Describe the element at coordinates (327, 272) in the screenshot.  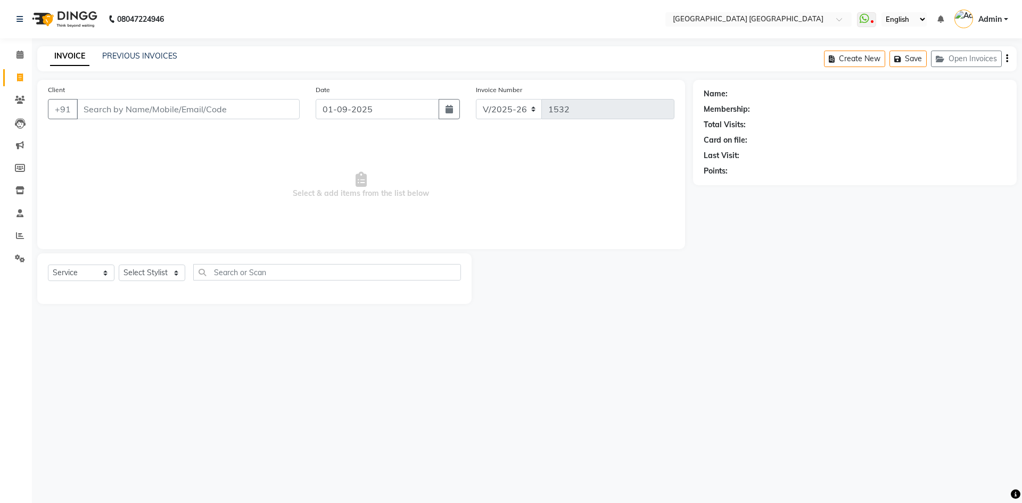
I see `input: Search or Scan` at that location.